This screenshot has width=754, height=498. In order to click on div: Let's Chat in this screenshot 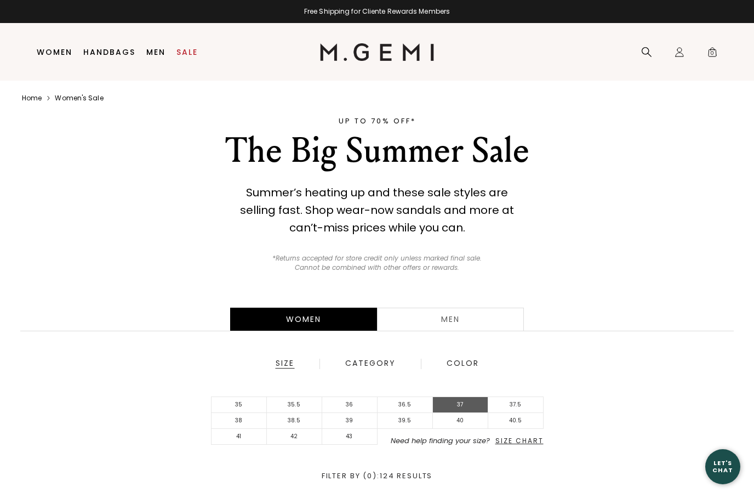, I will do `click(723, 466)`.